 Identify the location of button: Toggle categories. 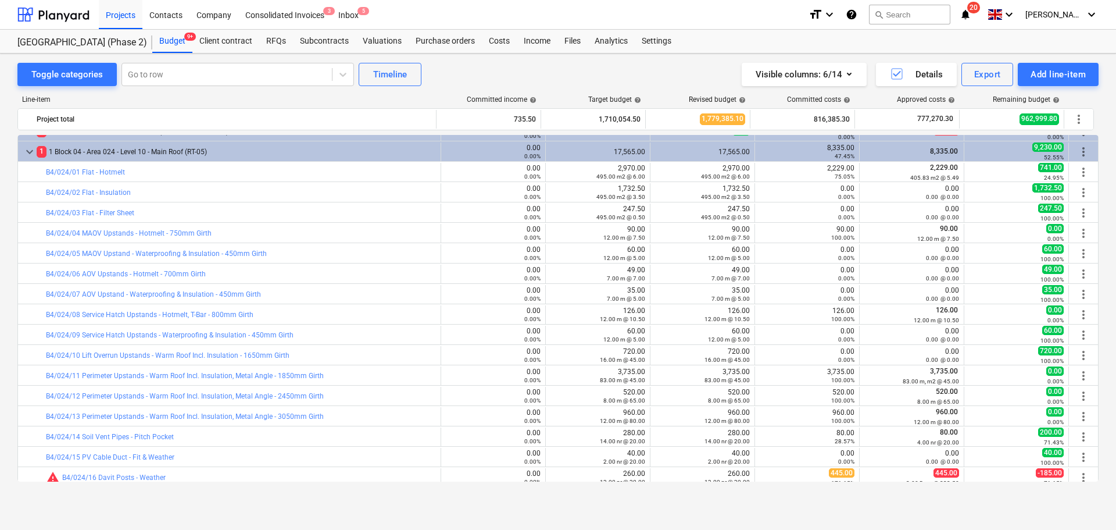
(67, 74).